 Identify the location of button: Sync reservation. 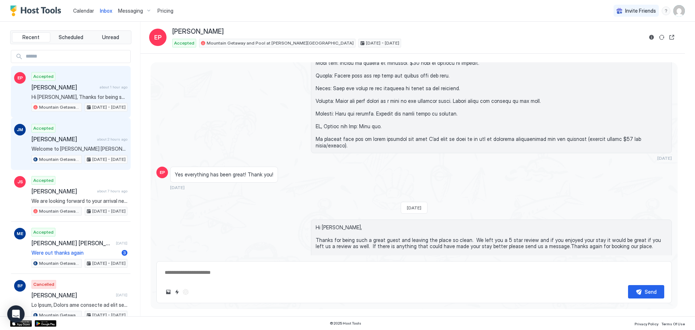
(661, 37).